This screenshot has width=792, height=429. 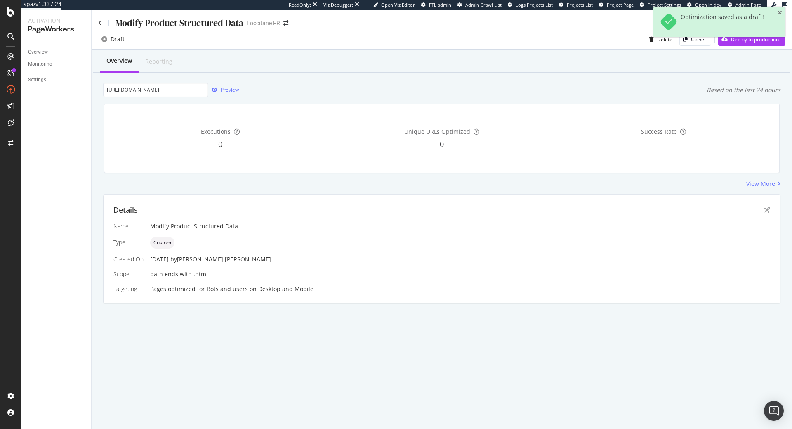 I want to click on div: Open Intercom Messenger, so click(x=774, y=410).